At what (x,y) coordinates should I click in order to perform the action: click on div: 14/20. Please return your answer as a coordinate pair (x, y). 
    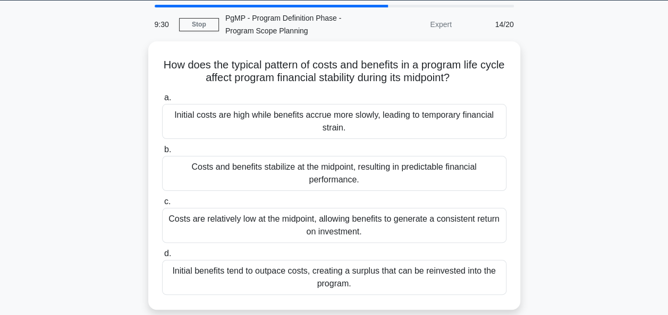
    Looking at the image, I should click on (489, 24).